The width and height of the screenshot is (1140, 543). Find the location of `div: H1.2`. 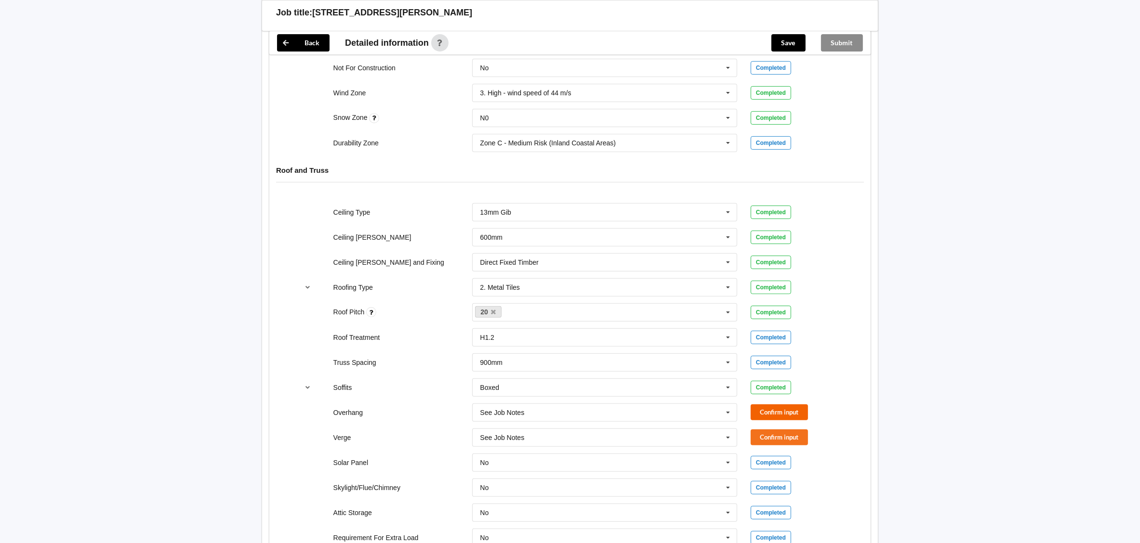

div: H1.2 is located at coordinates (487, 338).